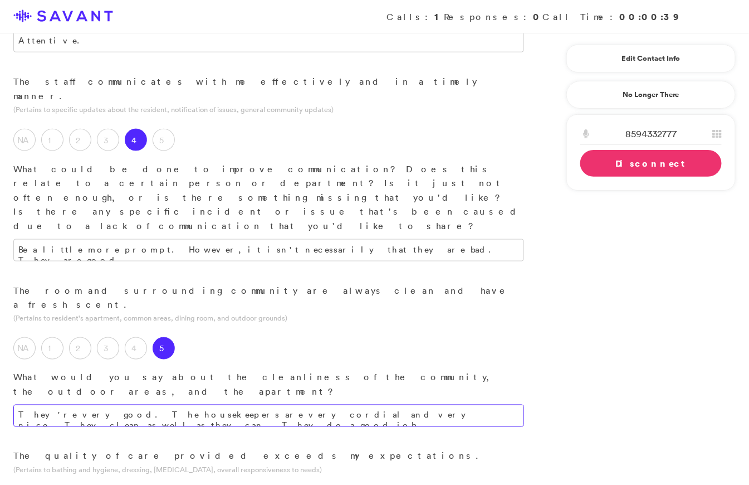 The height and width of the screenshot is (485, 749). What do you see at coordinates (269, 109) in the screenshot?
I see `p: (Pertains to specific updates about the resident, notification of issues, general community updates)` at bounding box center [269, 109].